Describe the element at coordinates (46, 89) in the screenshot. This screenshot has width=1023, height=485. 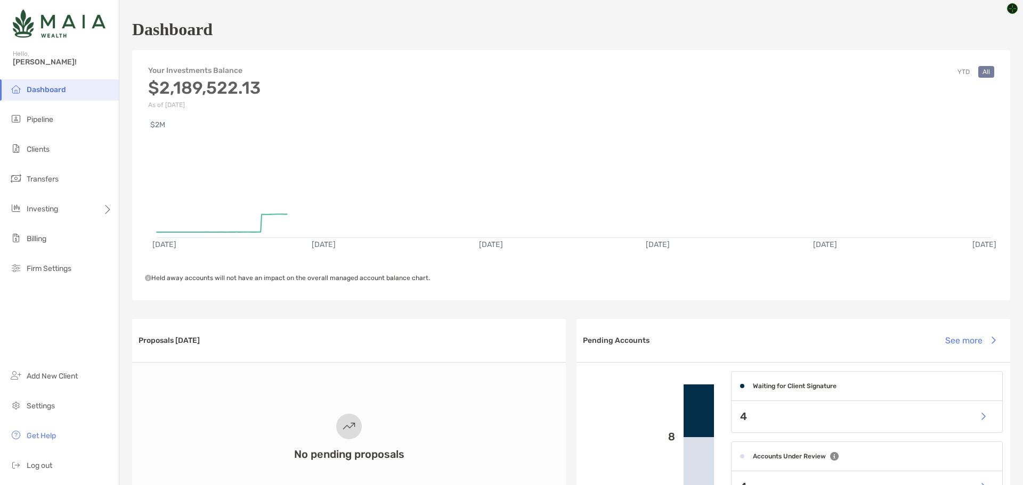
I see `span: Dashboard` at that location.